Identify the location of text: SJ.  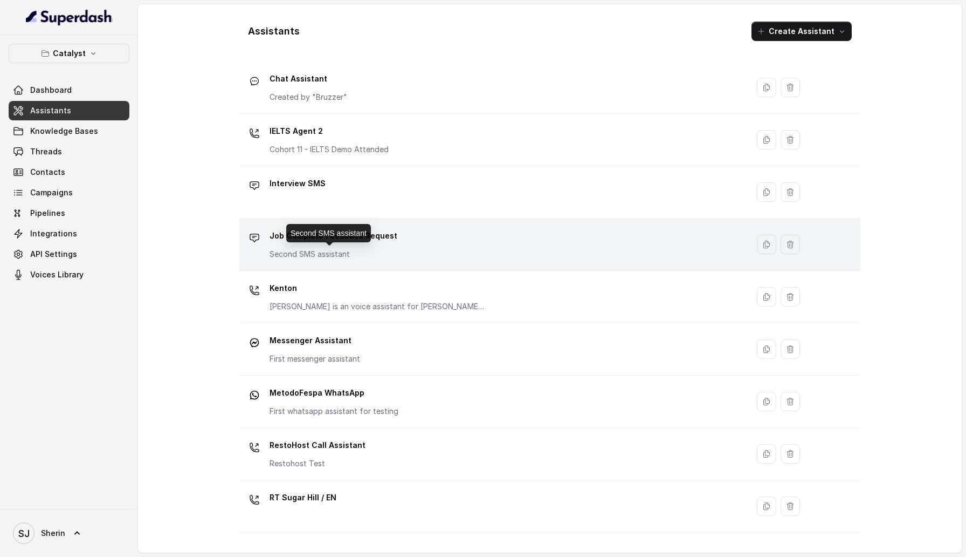
(24, 533).